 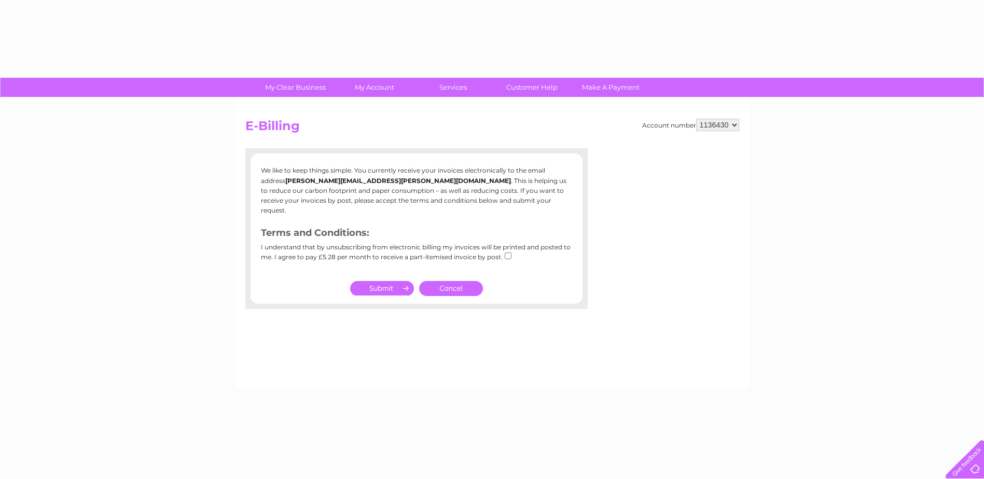 What do you see at coordinates (416, 234) in the screenshot?
I see `h3: Terms and Conditions:` at bounding box center [416, 234].